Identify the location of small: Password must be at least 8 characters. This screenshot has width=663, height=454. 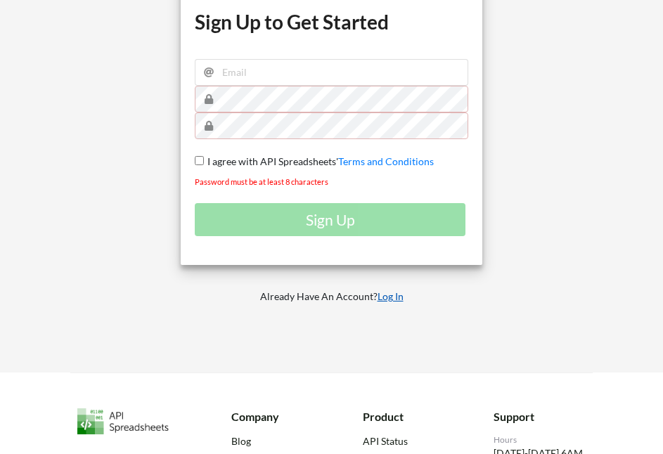
(262, 181).